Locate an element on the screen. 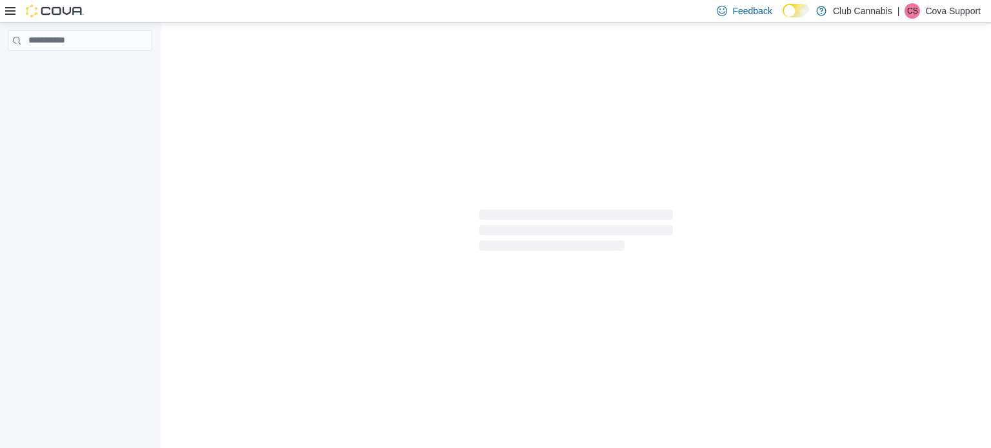 The width and height of the screenshot is (991, 448). p: Cova Support is located at coordinates (953, 11).